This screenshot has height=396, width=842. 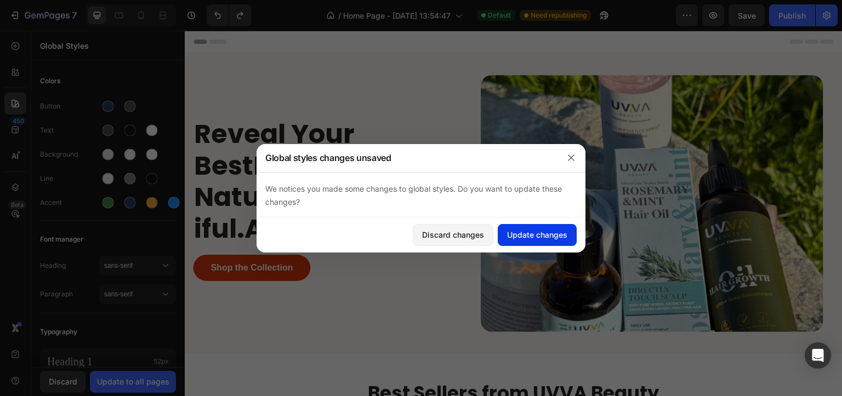 I want to click on div: Discard changes, so click(x=453, y=235).